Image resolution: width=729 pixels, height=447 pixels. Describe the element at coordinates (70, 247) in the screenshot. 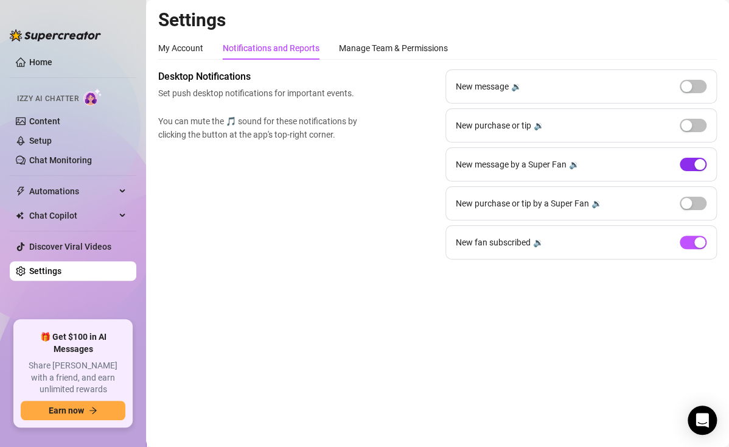

I see `a: Discover Viral Videos` at that location.